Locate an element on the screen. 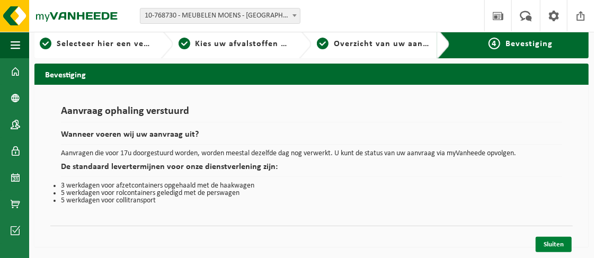  span: Overzicht van uw aanvraag is located at coordinates (390, 44).